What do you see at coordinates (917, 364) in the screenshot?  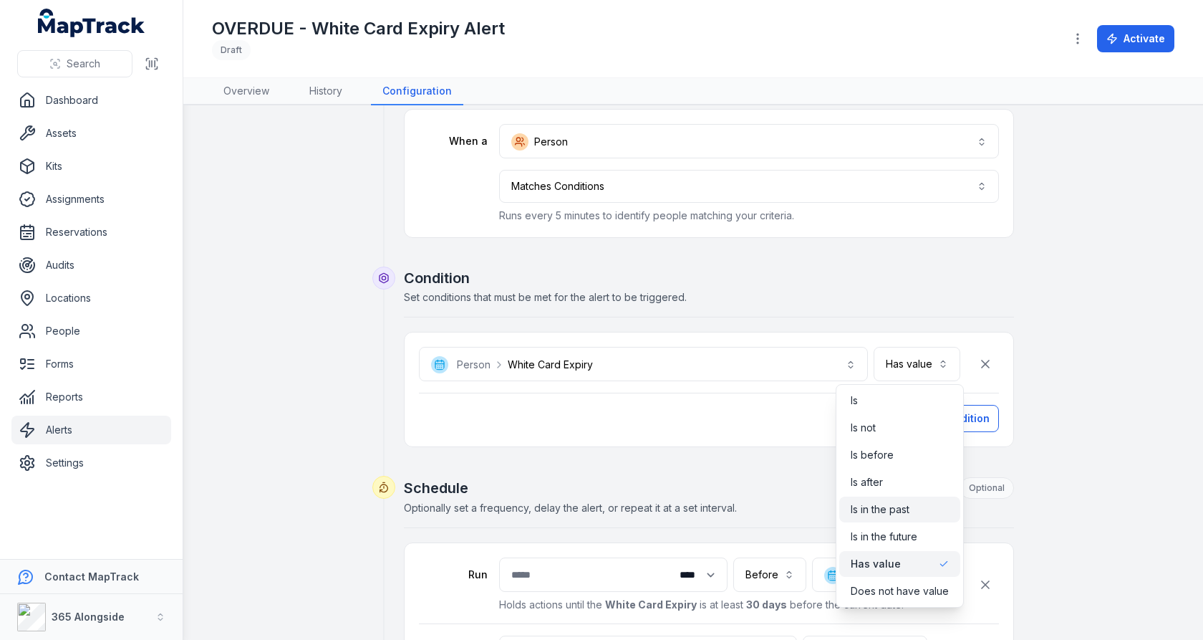 I see `button: Has value` at bounding box center [917, 364].